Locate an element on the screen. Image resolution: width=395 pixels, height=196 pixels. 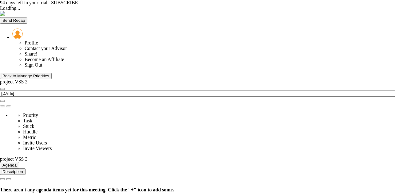
span: Metric is located at coordinates (30, 137).